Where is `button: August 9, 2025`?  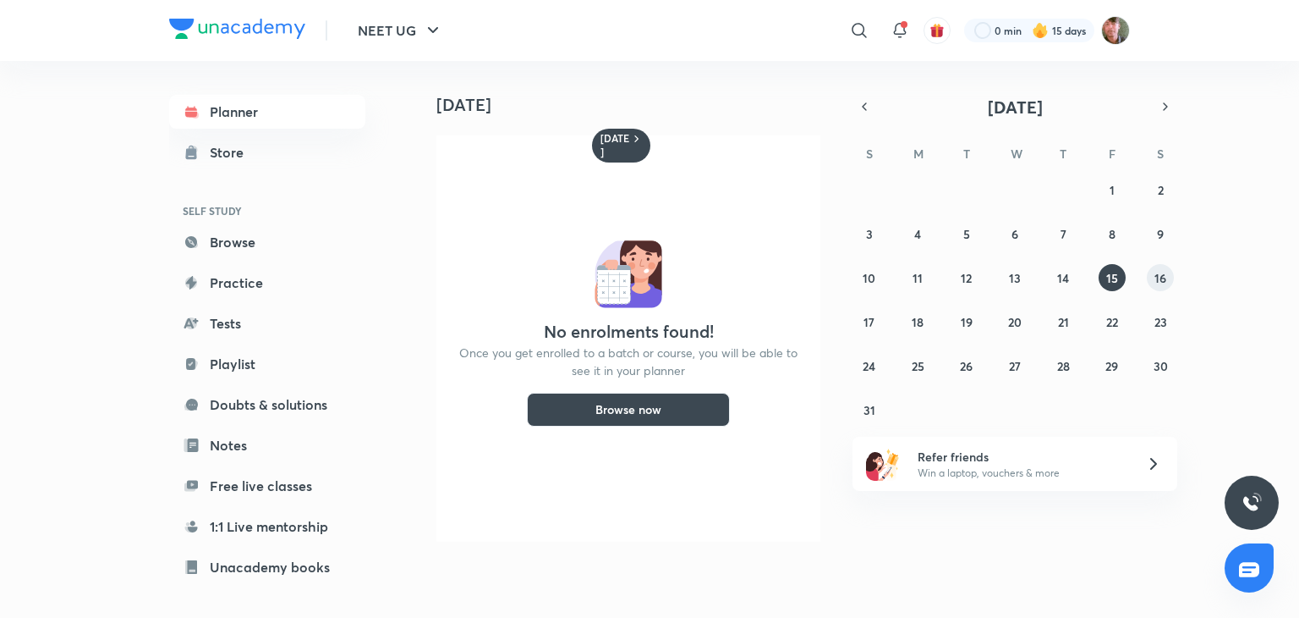 button: August 9, 2025 is located at coordinates (1161, 234).